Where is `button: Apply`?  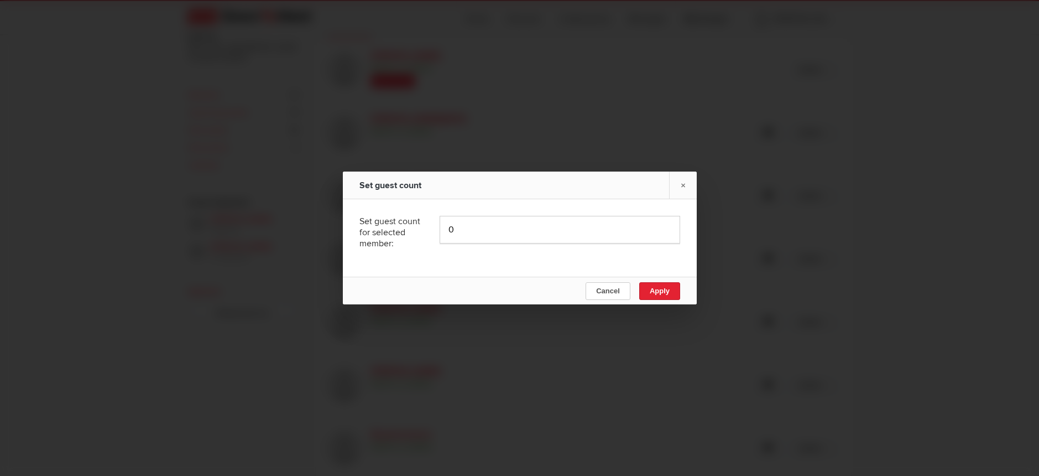 button: Apply is located at coordinates (659, 291).